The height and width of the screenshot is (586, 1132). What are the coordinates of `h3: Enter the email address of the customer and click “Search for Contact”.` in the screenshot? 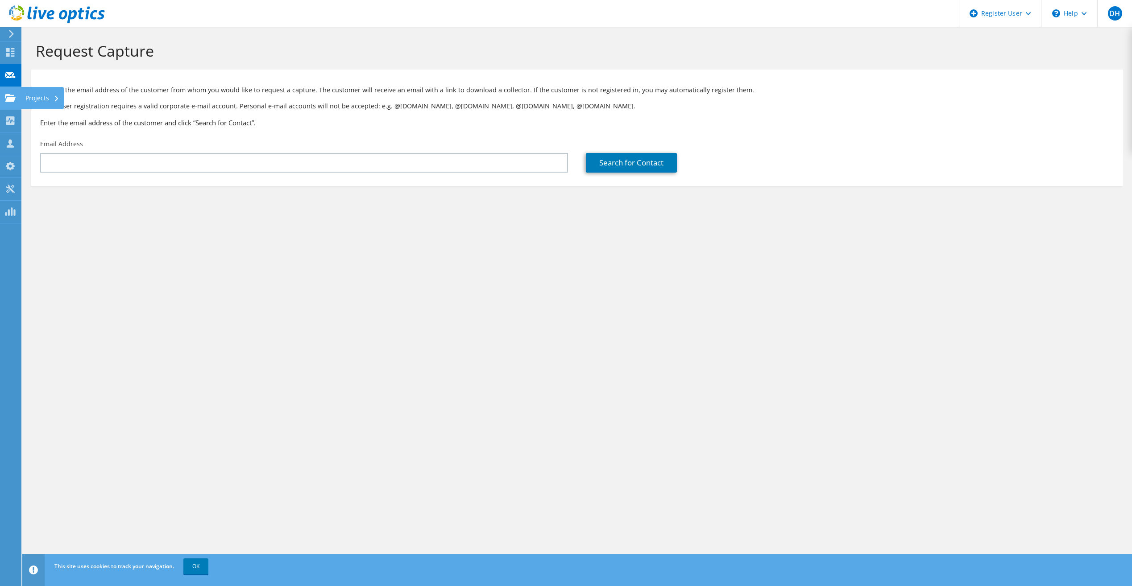 It's located at (577, 123).